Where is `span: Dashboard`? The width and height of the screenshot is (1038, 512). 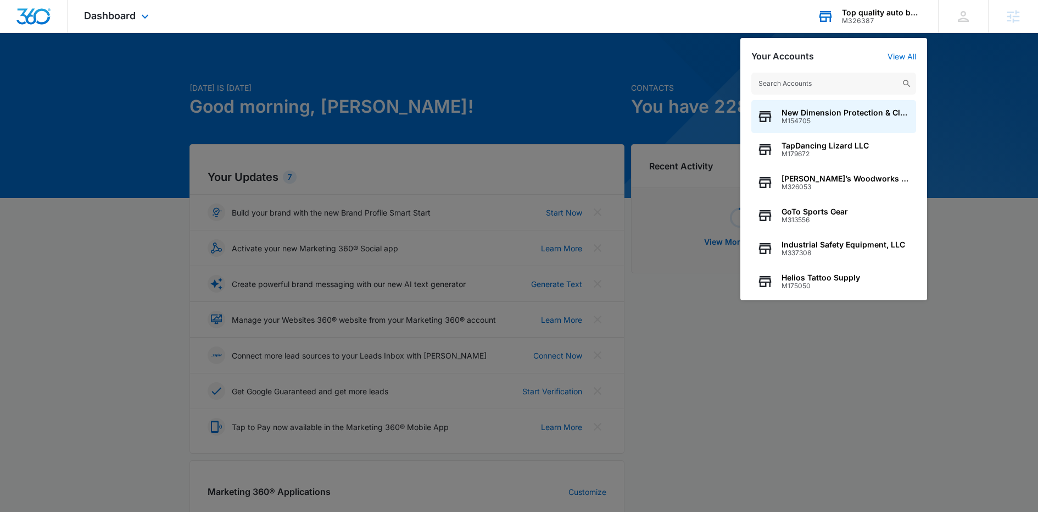 span: Dashboard is located at coordinates (110, 15).